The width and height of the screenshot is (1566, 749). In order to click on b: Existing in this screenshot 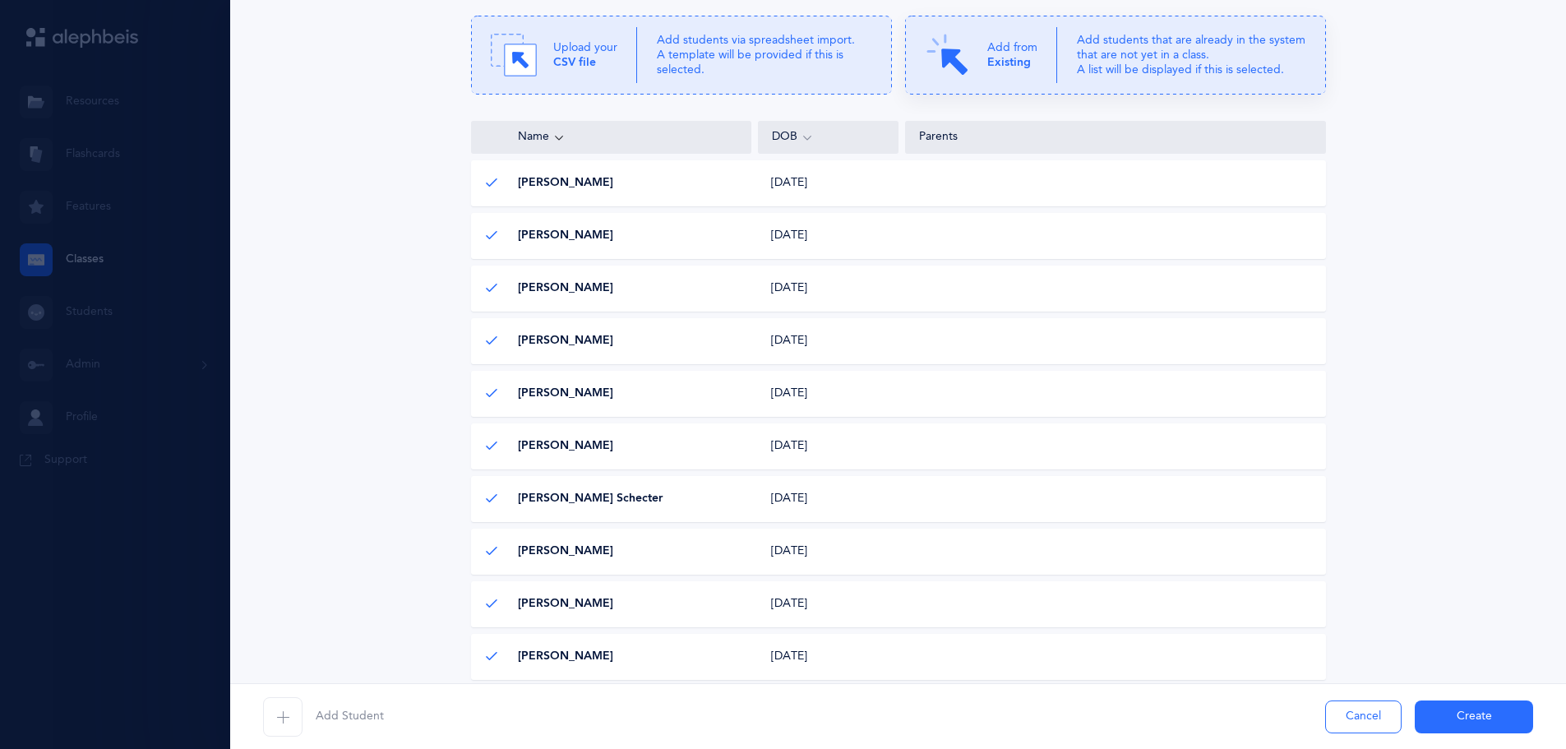, I will do `click(1008, 62)`.